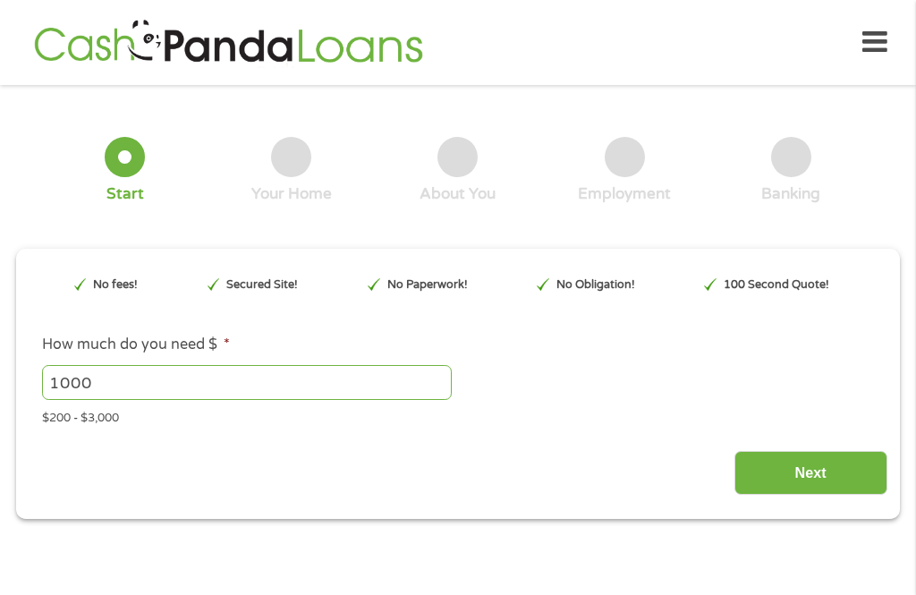 This screenshot has height=595, width=916. I want to click on p: No Obligation!, so click(596, 285).